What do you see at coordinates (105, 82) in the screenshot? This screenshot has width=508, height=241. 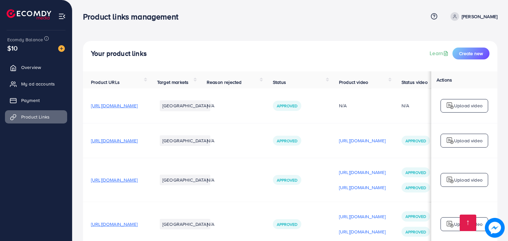 I see `span: Product URLs` at bounding box center [105, 82].